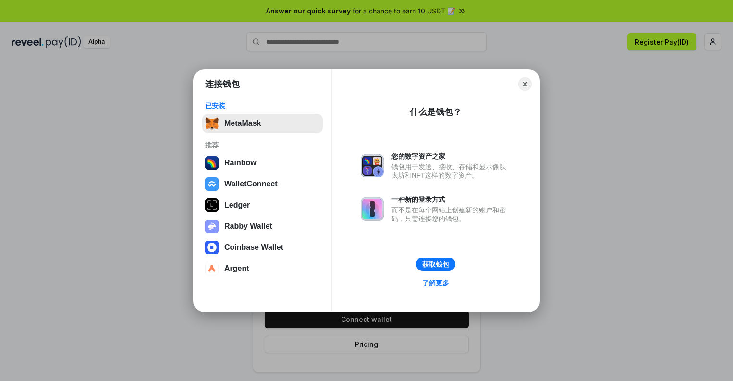 The width and height of the screenshot is (733, 381). What do you see at coordinates (237, 268) in the screenshot?
I see `div: Argent` at bounding box center [237, 268].